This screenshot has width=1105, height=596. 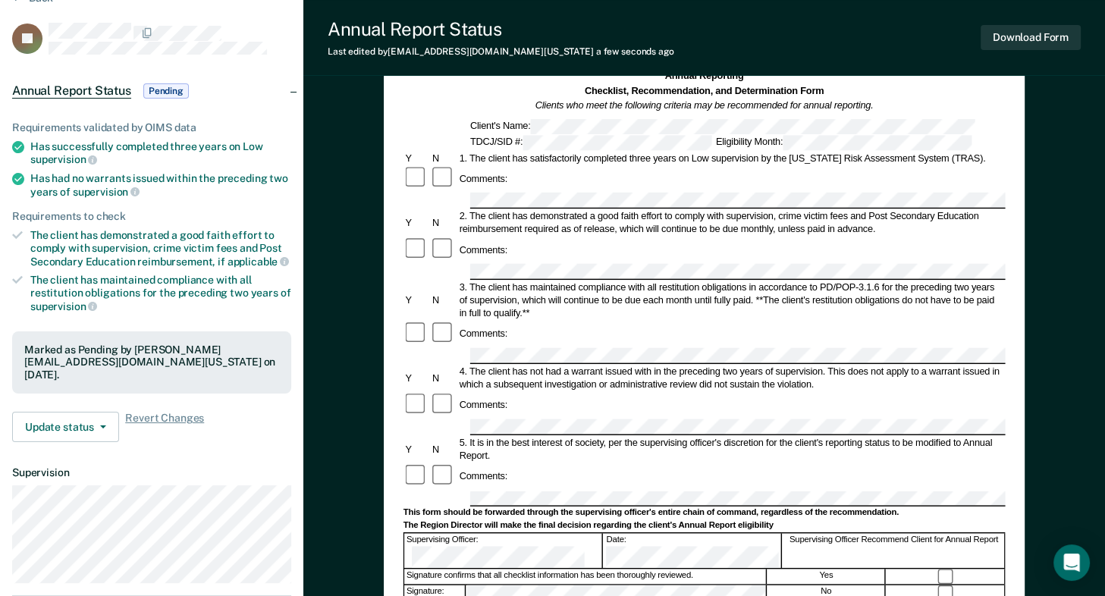 What do you see at coordinates (161, 293) in the screenshot?
I see `div: The client has maintained compliance with all restitution obligations for the preceding two years of` at bounding box center [161, 293].